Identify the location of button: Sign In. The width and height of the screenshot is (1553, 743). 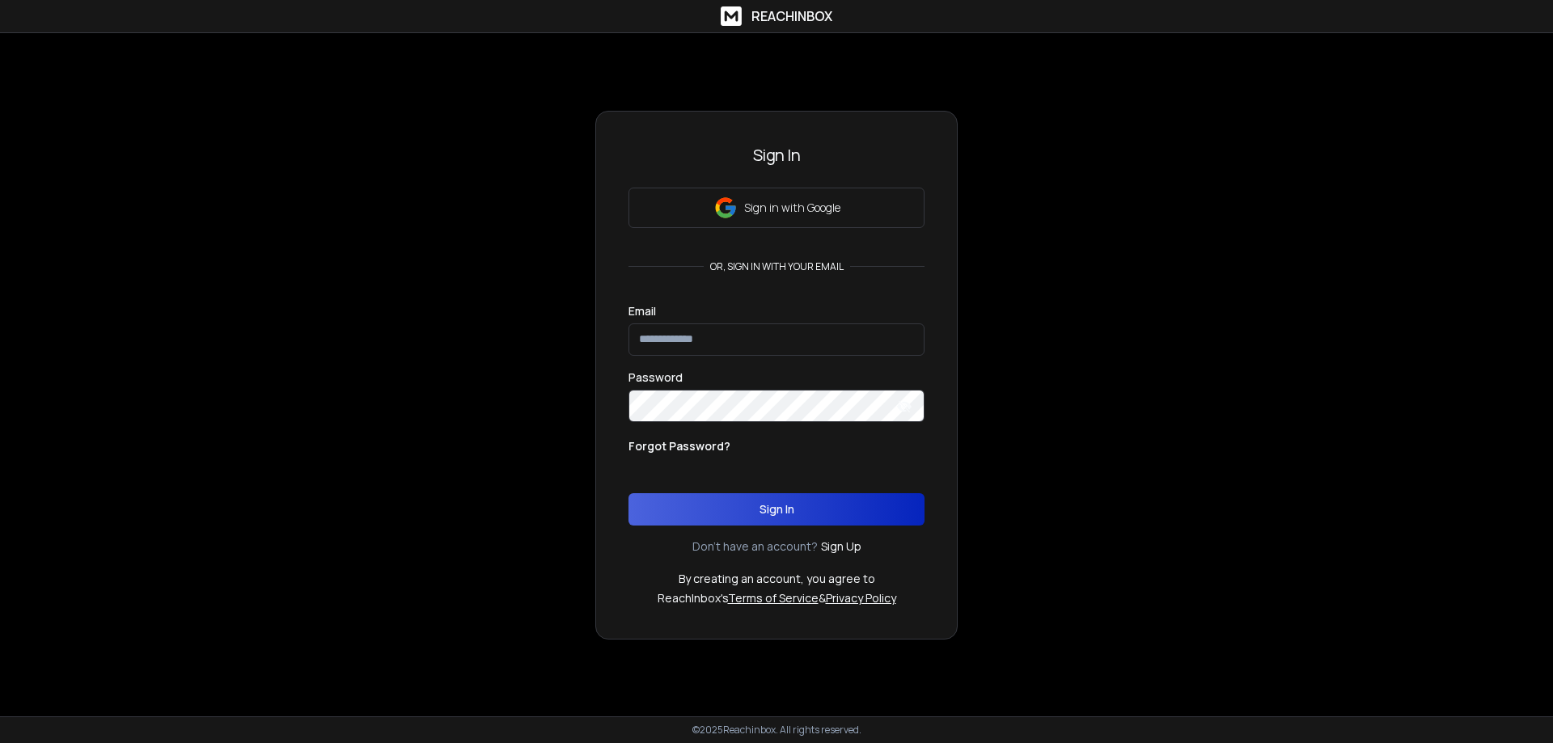
(776, 510).